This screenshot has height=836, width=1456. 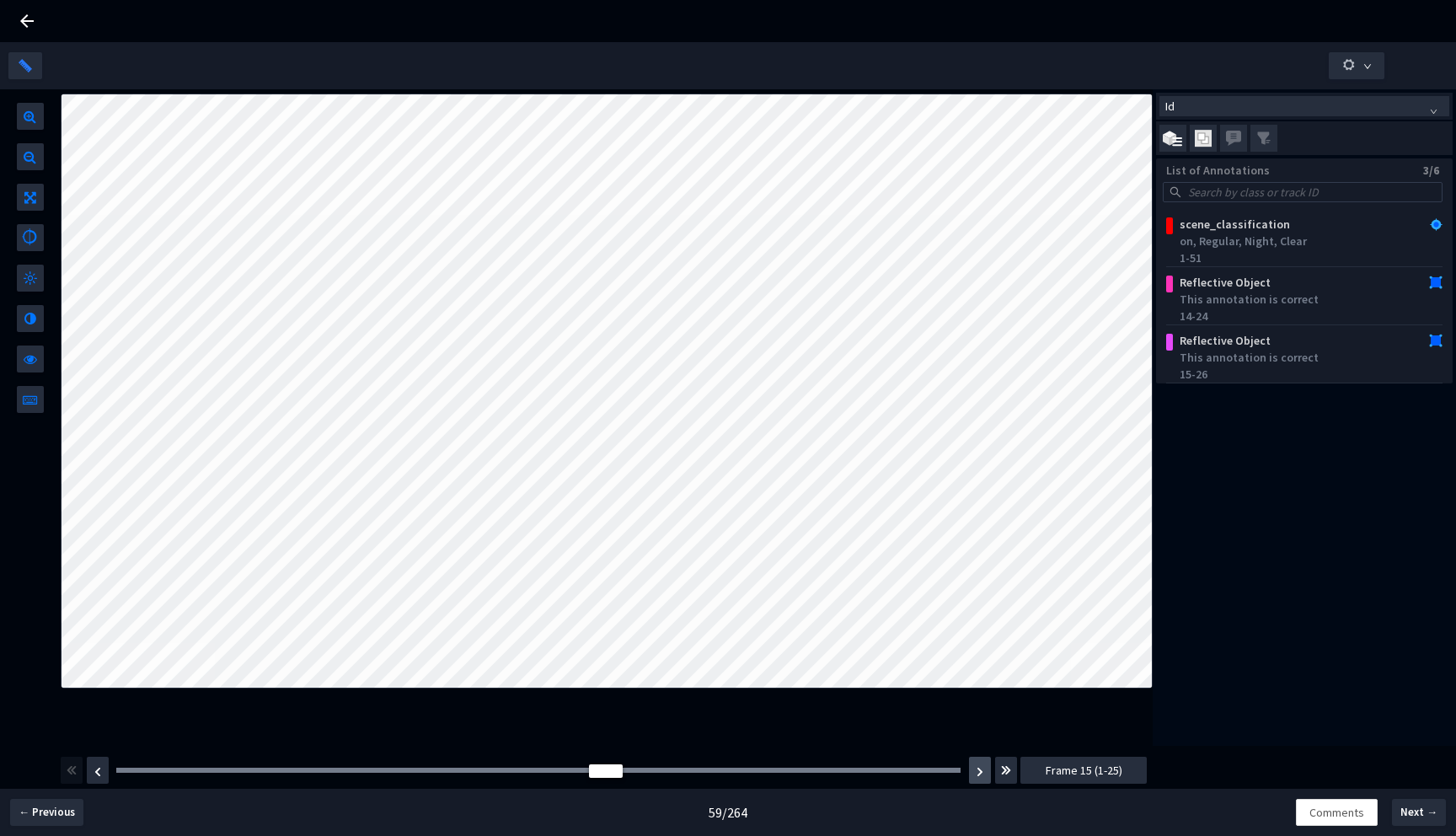 I want to click on div: scene_classification, so click(x=1281, y=224).